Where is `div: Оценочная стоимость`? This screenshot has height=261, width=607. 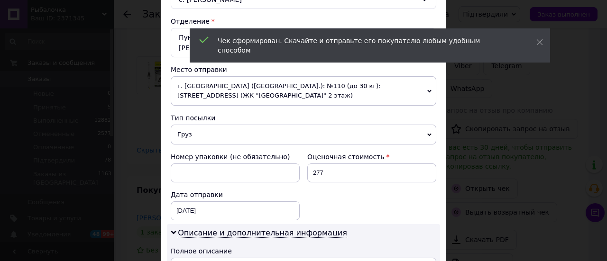 div: Оценочная стоимость is located at coordinates (372, 157).